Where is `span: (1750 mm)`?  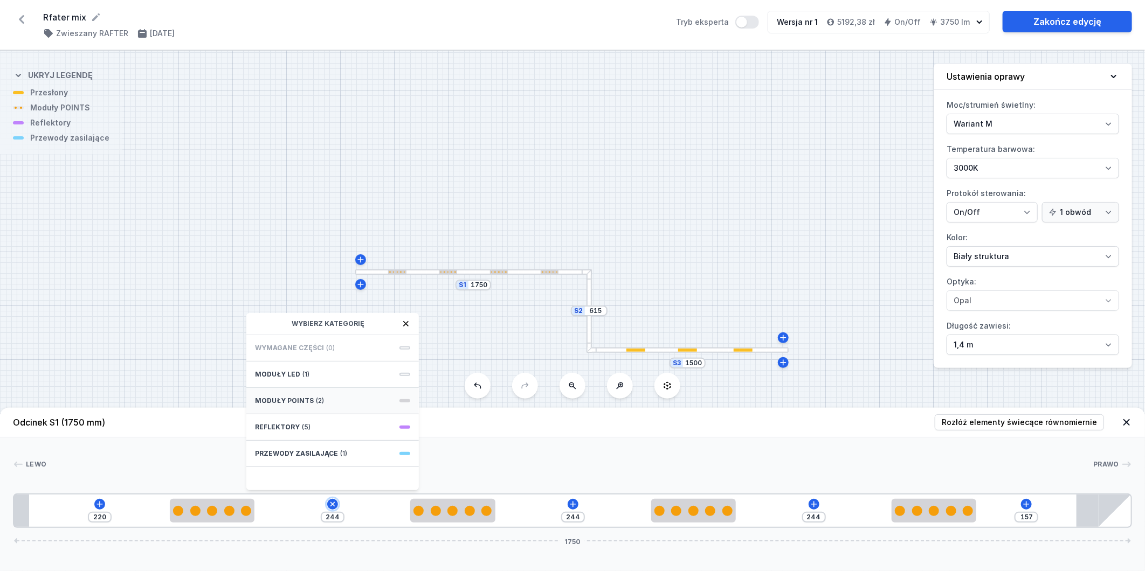
span: (1750 mm) is located at coordinates (83, 423).